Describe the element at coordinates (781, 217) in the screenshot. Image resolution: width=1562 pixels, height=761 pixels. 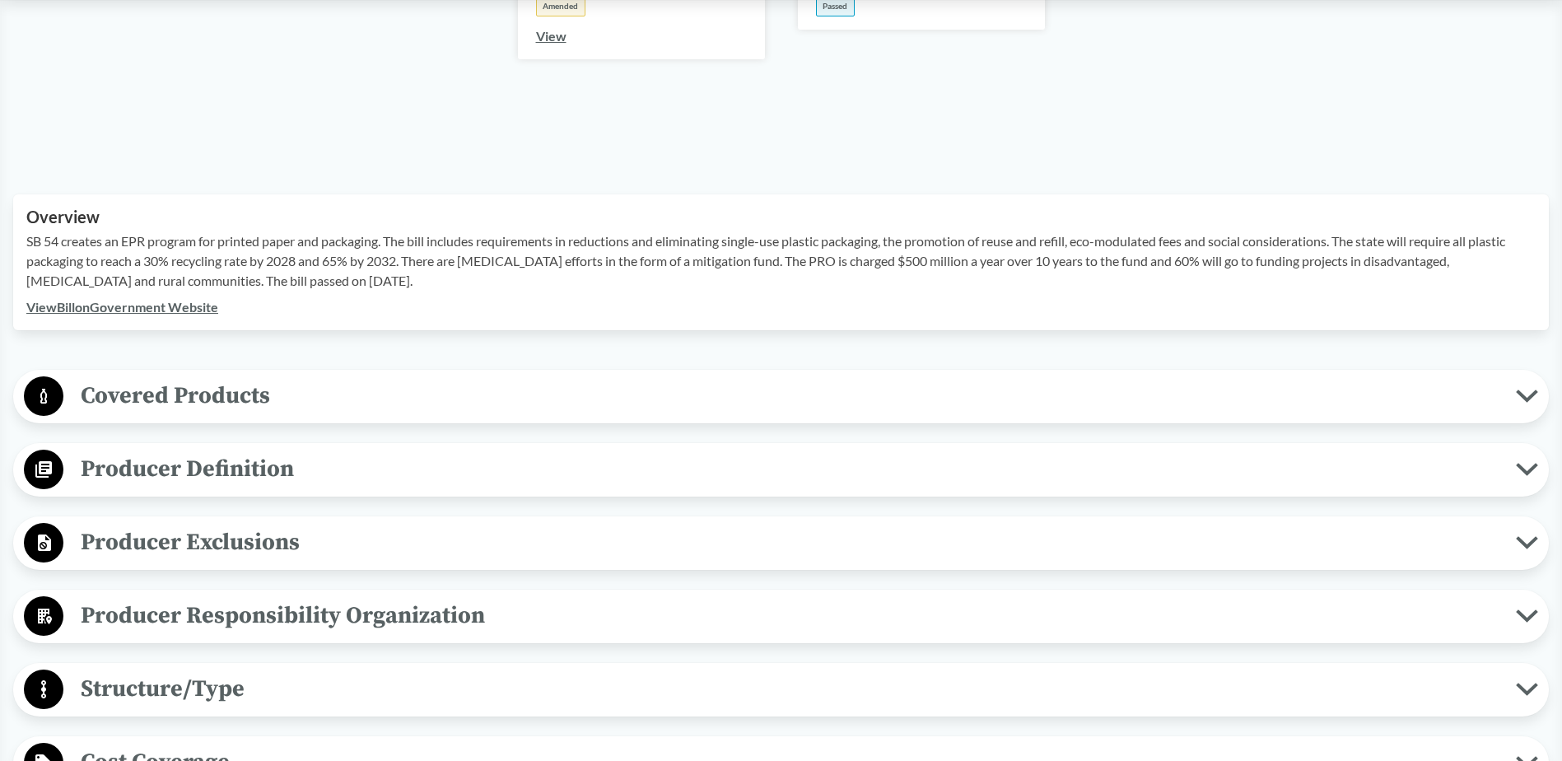
I see `h2: Overview` at that location.